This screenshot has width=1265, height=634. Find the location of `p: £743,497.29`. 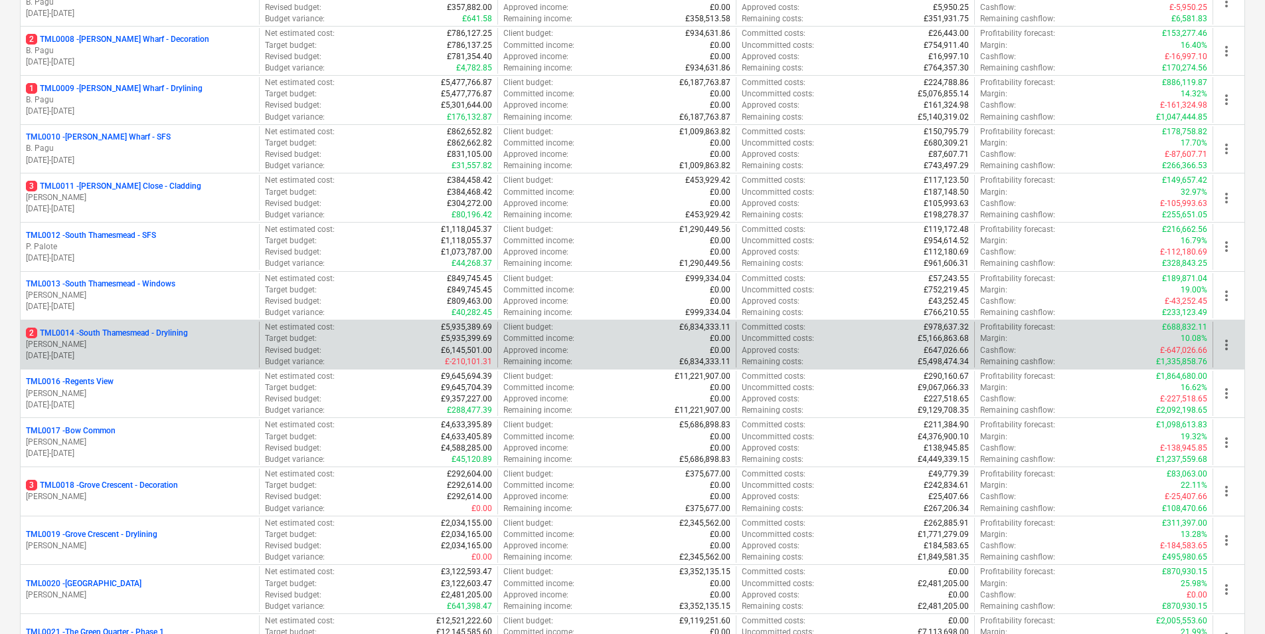

p: £743,497.29 is located at coordinates (946, 165).